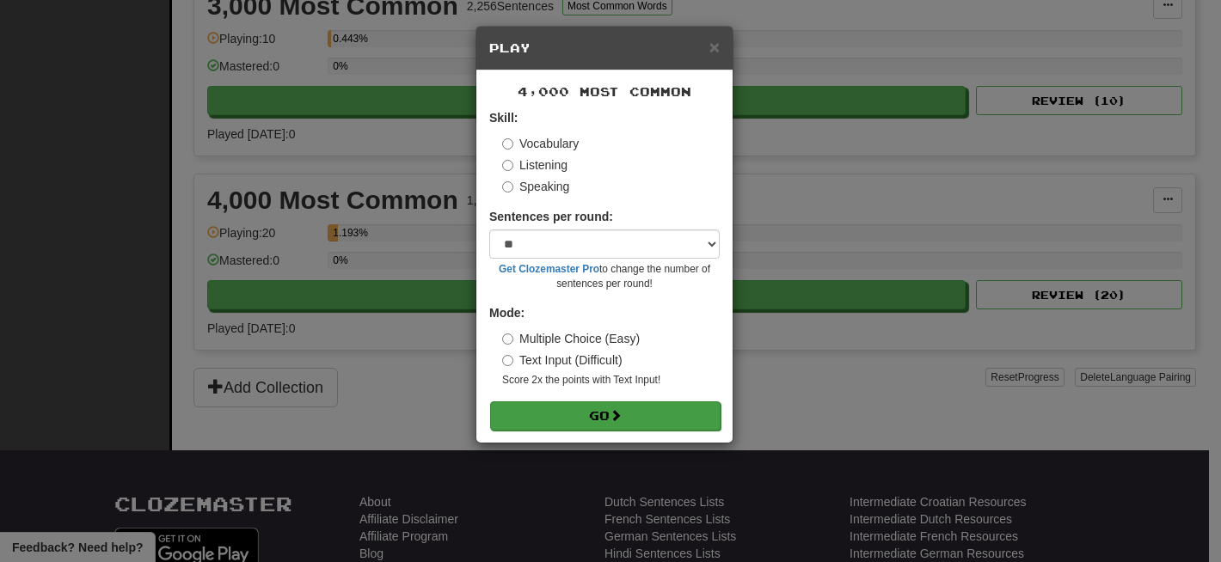 The width and height of the screenshot is (1221, 562). I want to click on strong: Skill:, so click(503, 118).